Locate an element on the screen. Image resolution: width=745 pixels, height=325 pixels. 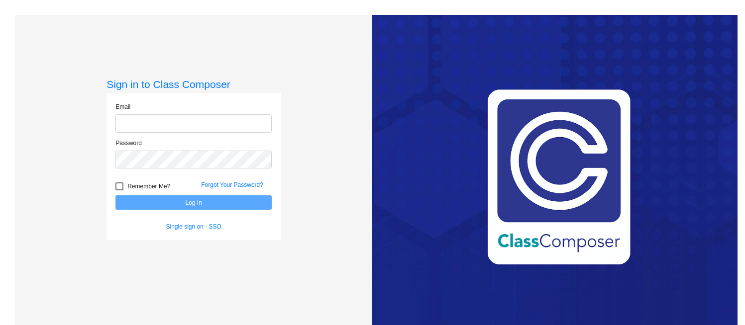
a: Forgot Your Password? is located at coordinates (232, 185).